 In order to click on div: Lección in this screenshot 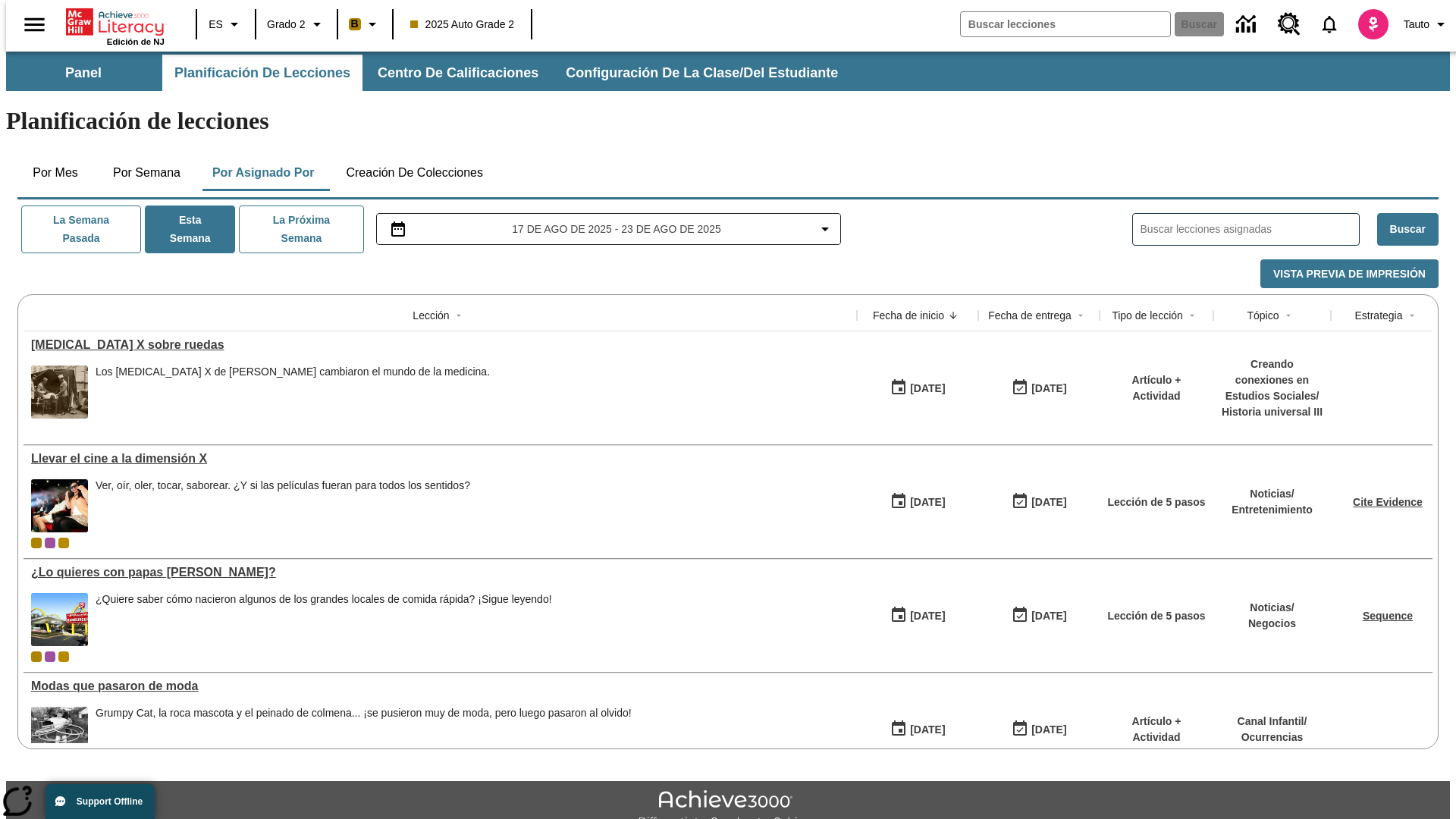, I will do `click(431, 316)`.